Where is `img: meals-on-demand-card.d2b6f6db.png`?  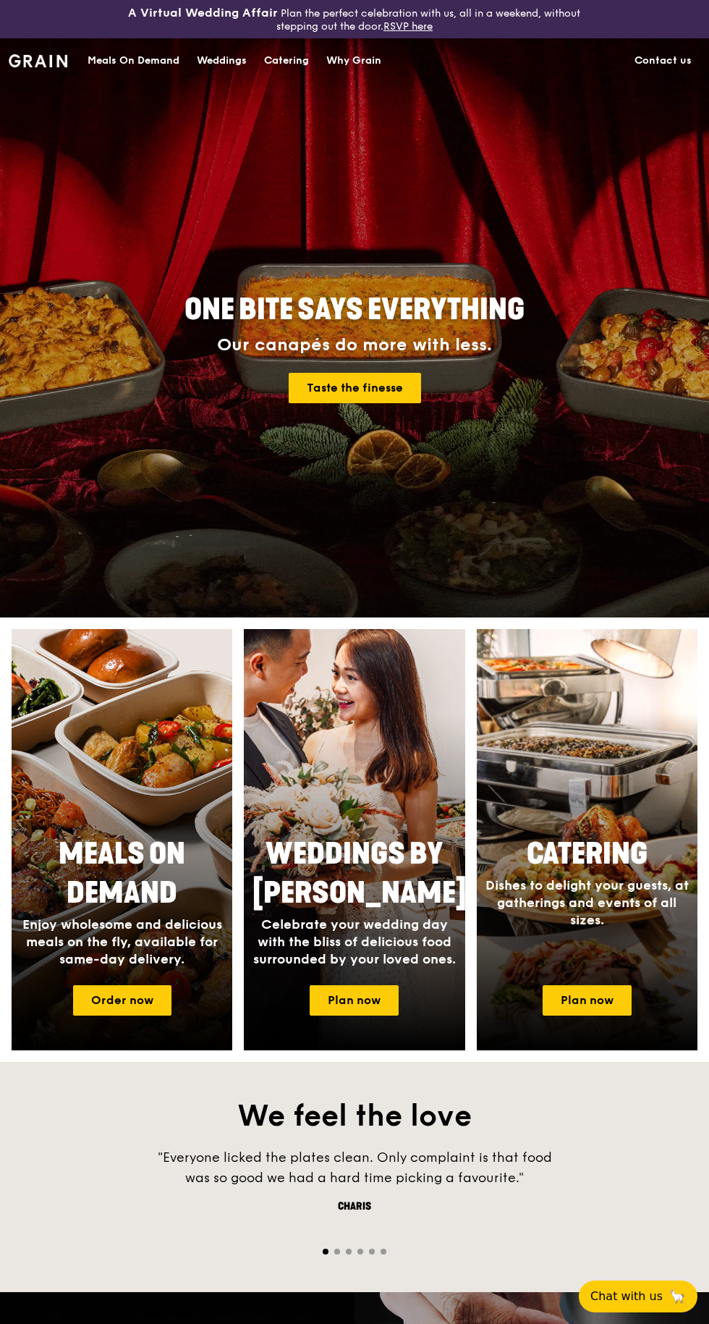 img: meals-on-demand-card.d2b6f6db.png is located at coordinates (122, 839).